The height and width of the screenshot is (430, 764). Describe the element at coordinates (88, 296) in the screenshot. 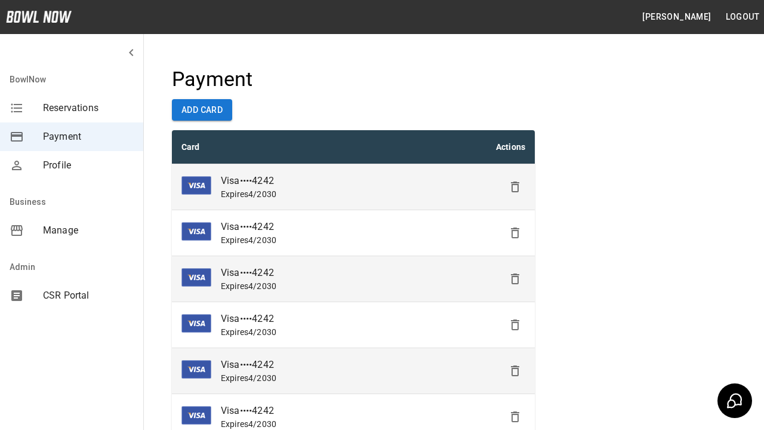

I see `span: CSR Portal` at that location.